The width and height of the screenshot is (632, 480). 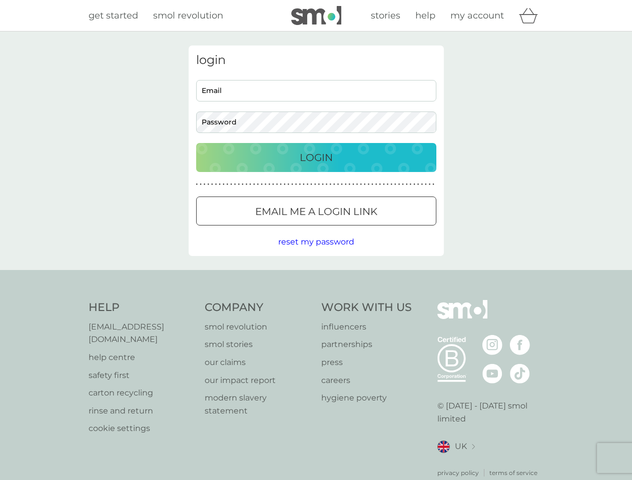 I want to click on p: partnerships, so click(x=366, y=345).